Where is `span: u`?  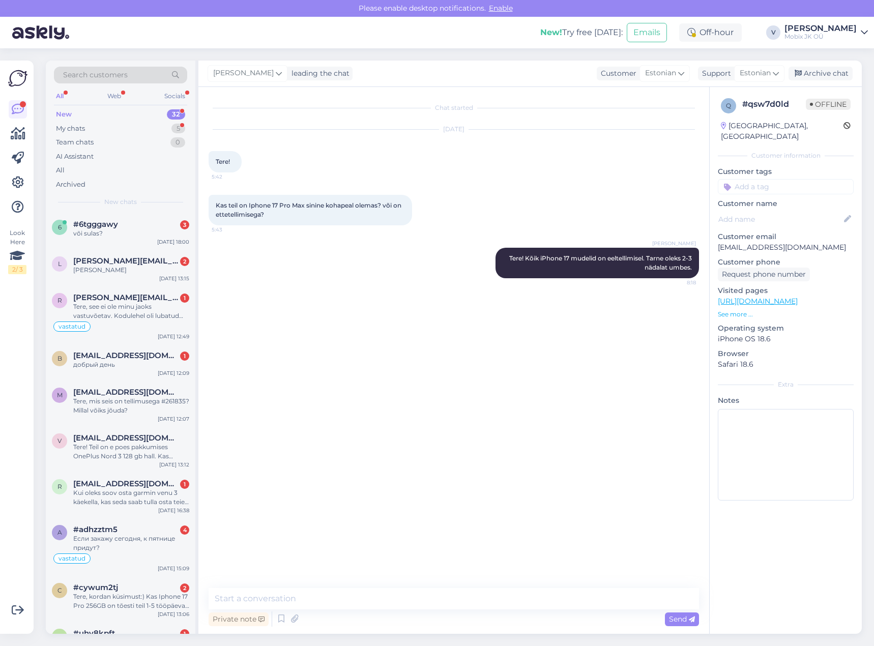
span: u is located at coordinates (60, 636).